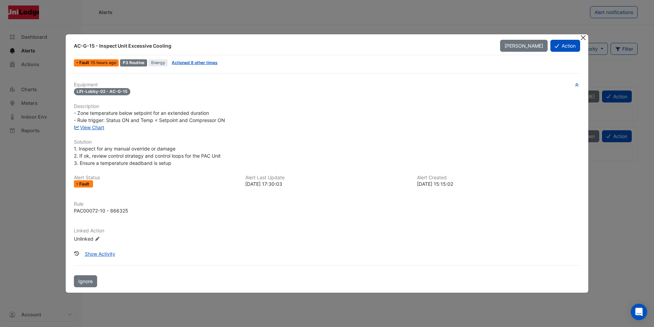  Describe the element at coordinates (639, 311) in the screenshot. I see `div: Open Intercom Messenger` at that location.